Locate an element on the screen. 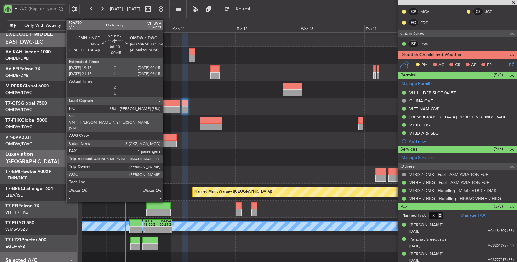 This screenshot has width=517, height=262. span: FP is located at coordinates (489, 65).